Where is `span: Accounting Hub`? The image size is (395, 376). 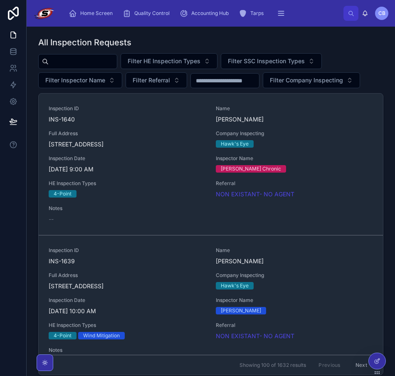 span: Accounting Hub is located at coordinates (210, 13).